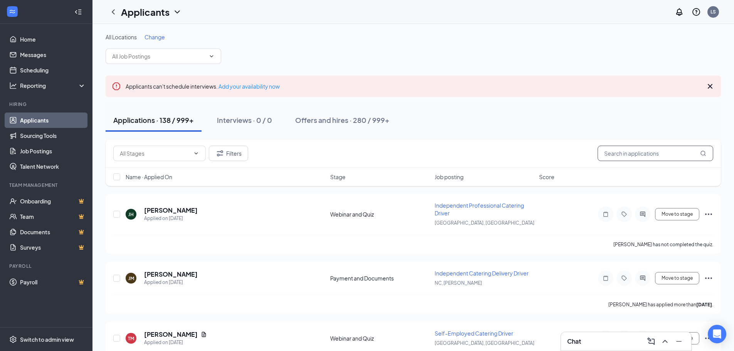 The image size is (734, 351). I want to click on input: Search in applications, so click(656, 153).